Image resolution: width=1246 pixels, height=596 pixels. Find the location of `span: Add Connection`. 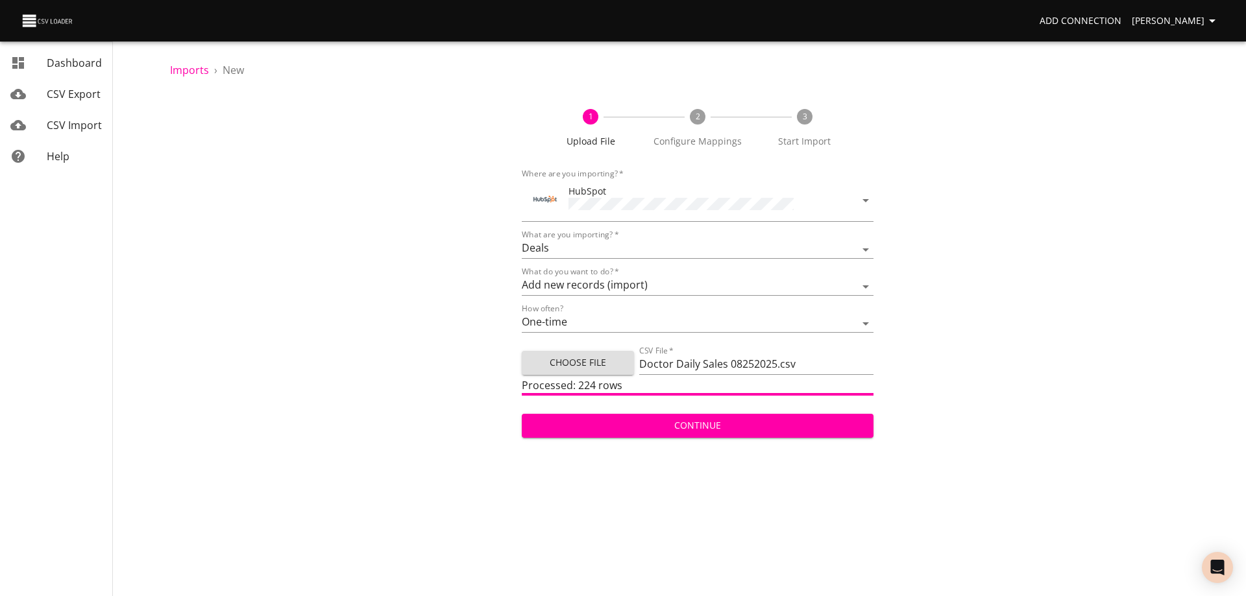

span: Add Connection is located at coordinates (1081, 21).